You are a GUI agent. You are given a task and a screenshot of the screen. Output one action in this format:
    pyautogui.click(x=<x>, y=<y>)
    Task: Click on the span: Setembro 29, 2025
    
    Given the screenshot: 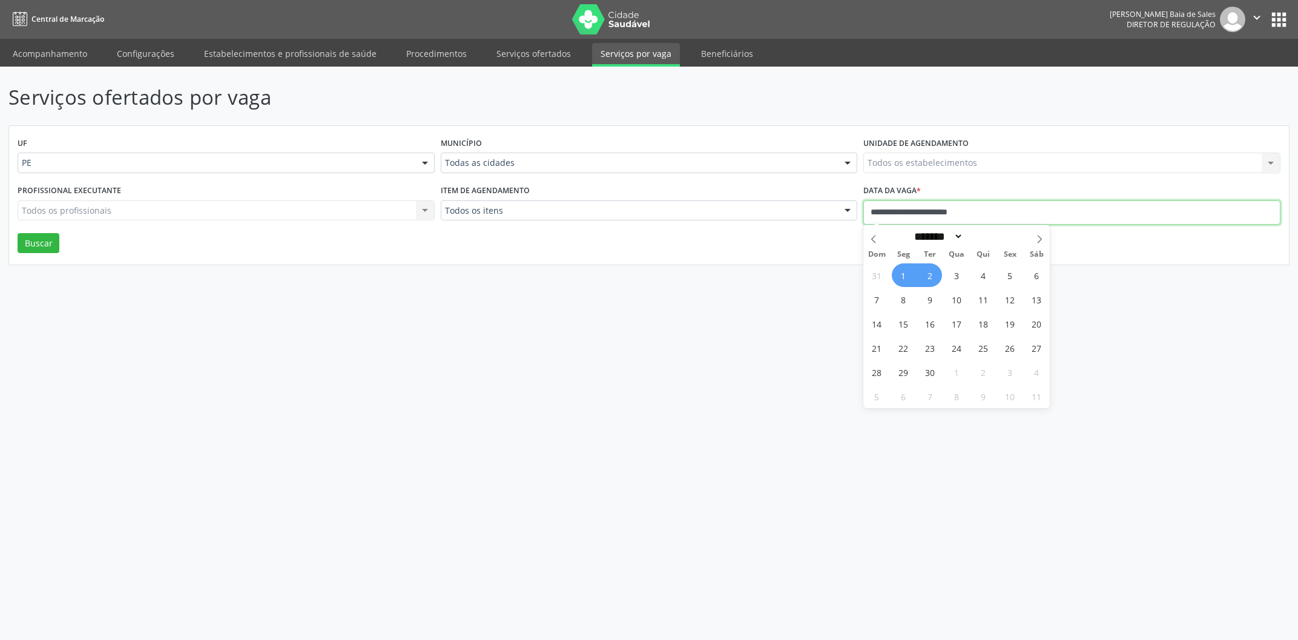 What is the action you would take?
    pyautogui.click(x=903, y=372)
    